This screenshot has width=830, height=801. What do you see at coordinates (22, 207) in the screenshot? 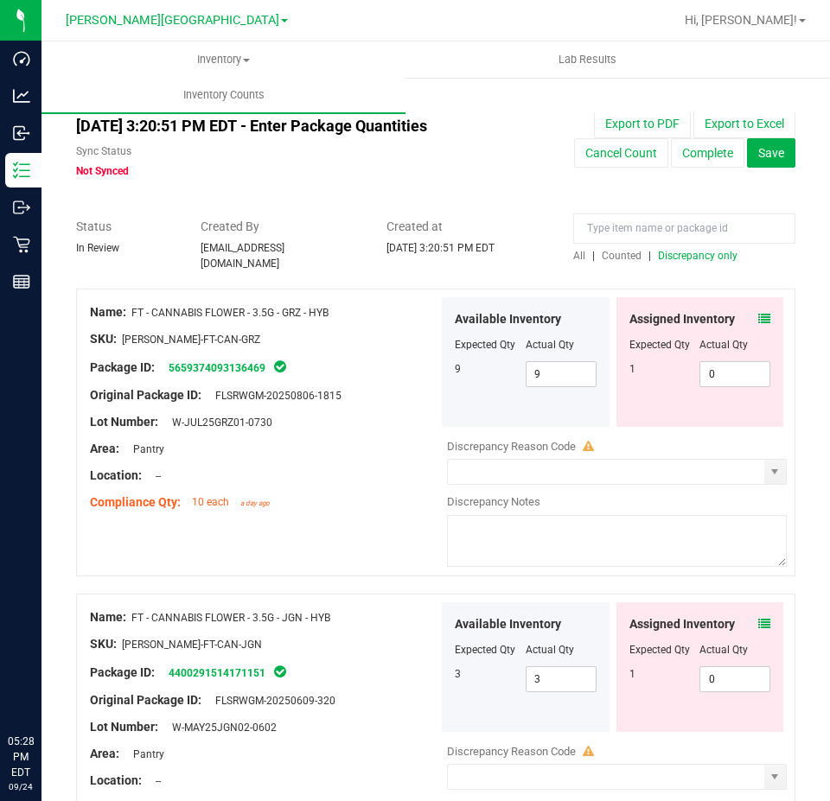
I see `inline-svg: Outbound` at bounding box center [22, 207].